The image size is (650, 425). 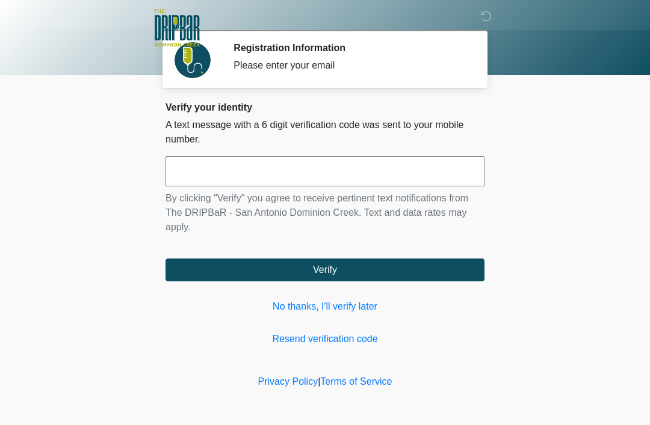 I want to click on div: Please enter your email, so click(x=350, y=66).